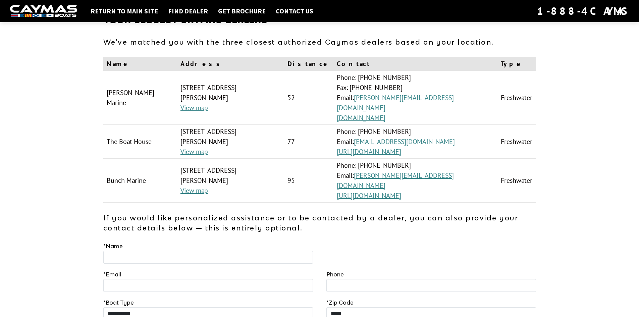 The width and height of the screenshot is (639, 317). I want to click on label: Phone, so click(335, 275).